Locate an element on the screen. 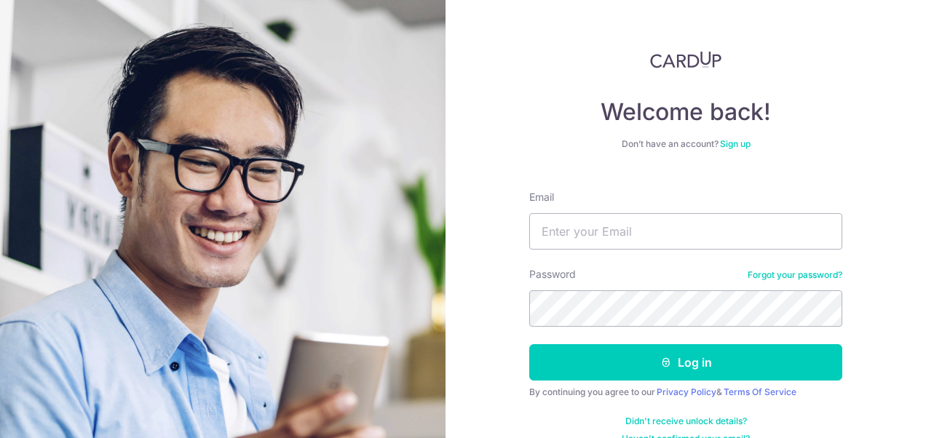  input: Enter your Email is located at coordinates (686, 232).